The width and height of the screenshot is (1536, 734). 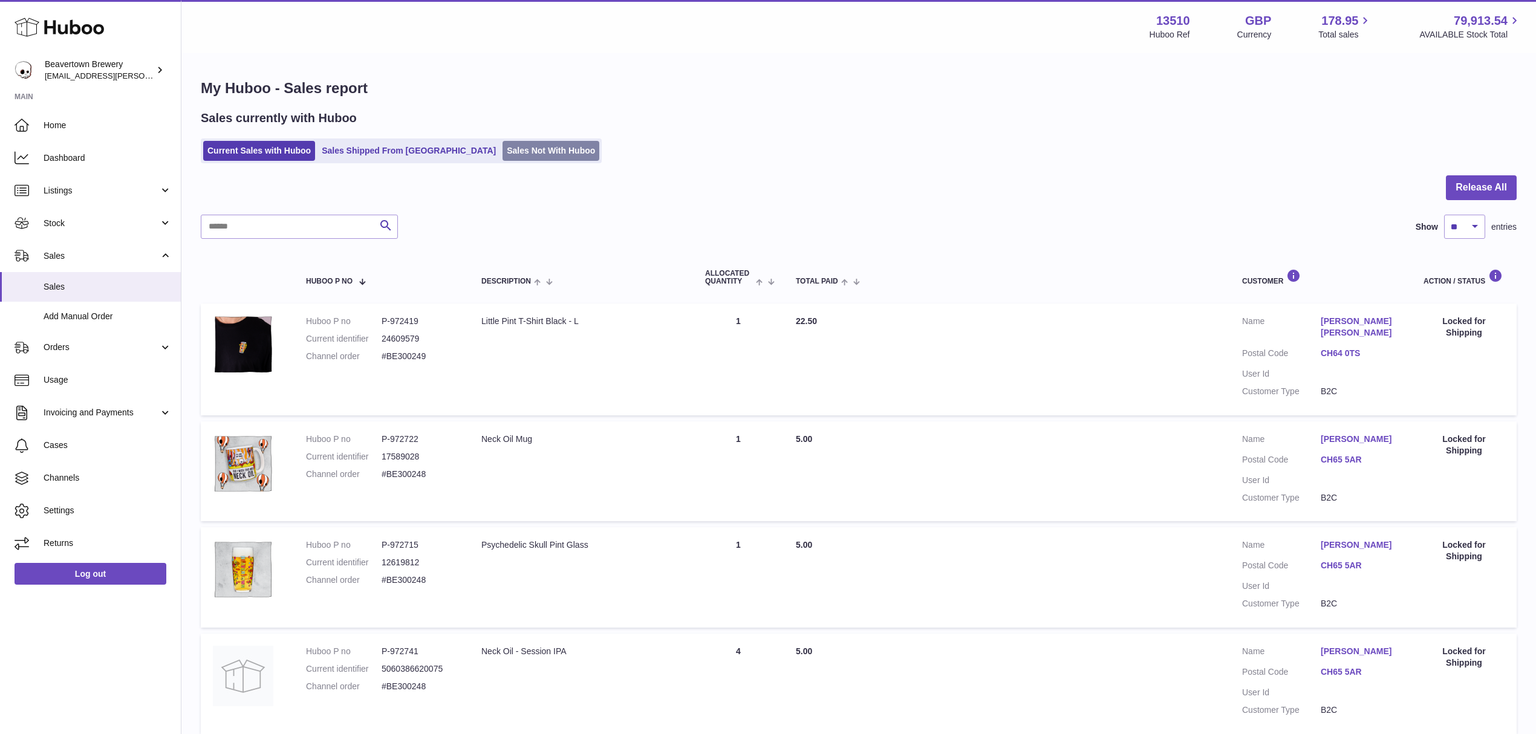 What do you see at coordinates (99, 70) in the screenshot?
I see `div: Beavertown Brewery` at bounding box center [99, 70].